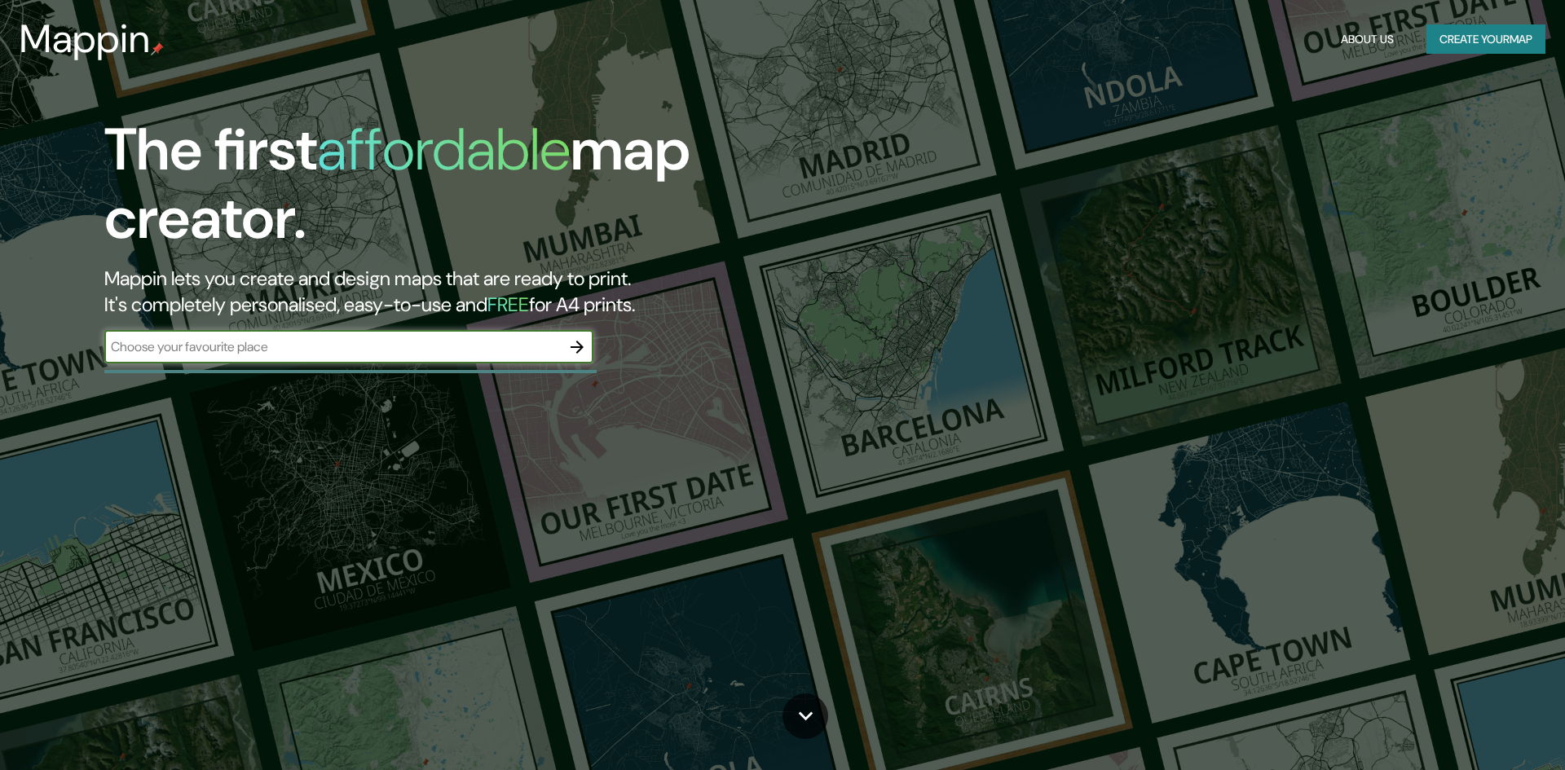  Describe the element at coordinates (1486, 39) in the screenshot. I see `button: Create yourmap` at that location.